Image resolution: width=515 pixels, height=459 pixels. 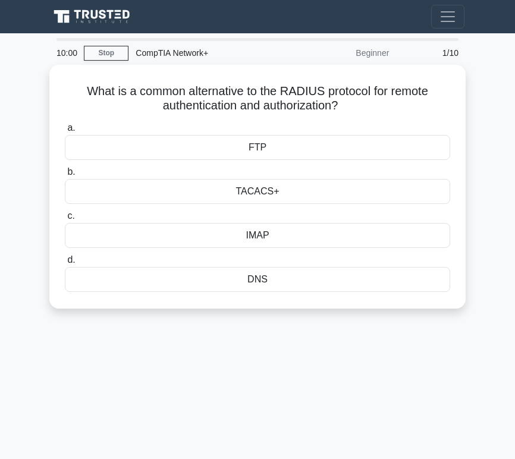 I want to click on div: DNS, so click(x=257, y=279).